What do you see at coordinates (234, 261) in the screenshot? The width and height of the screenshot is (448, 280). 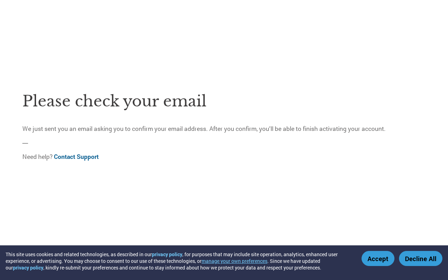 I see `button: manage your own preferences` at bounding box center [234, 261].